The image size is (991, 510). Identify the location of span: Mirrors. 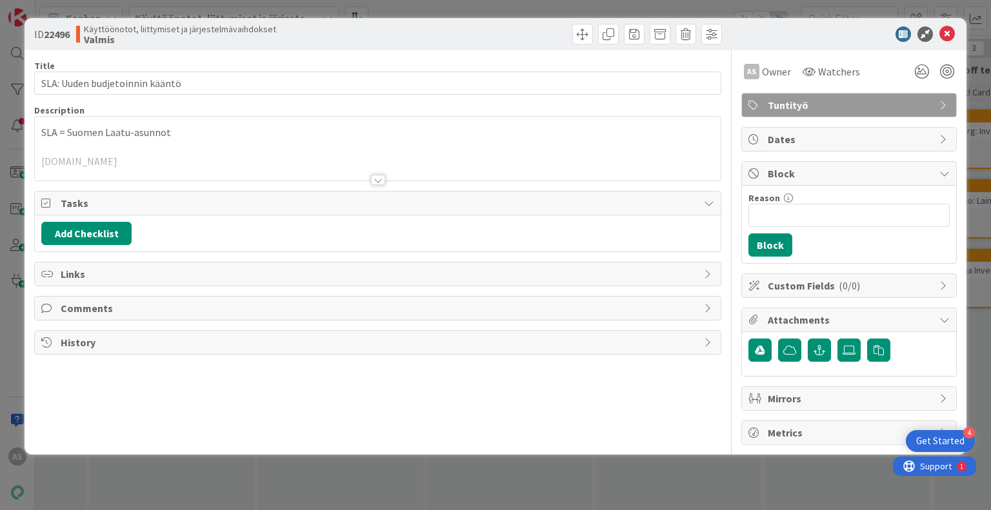
(850, 399).